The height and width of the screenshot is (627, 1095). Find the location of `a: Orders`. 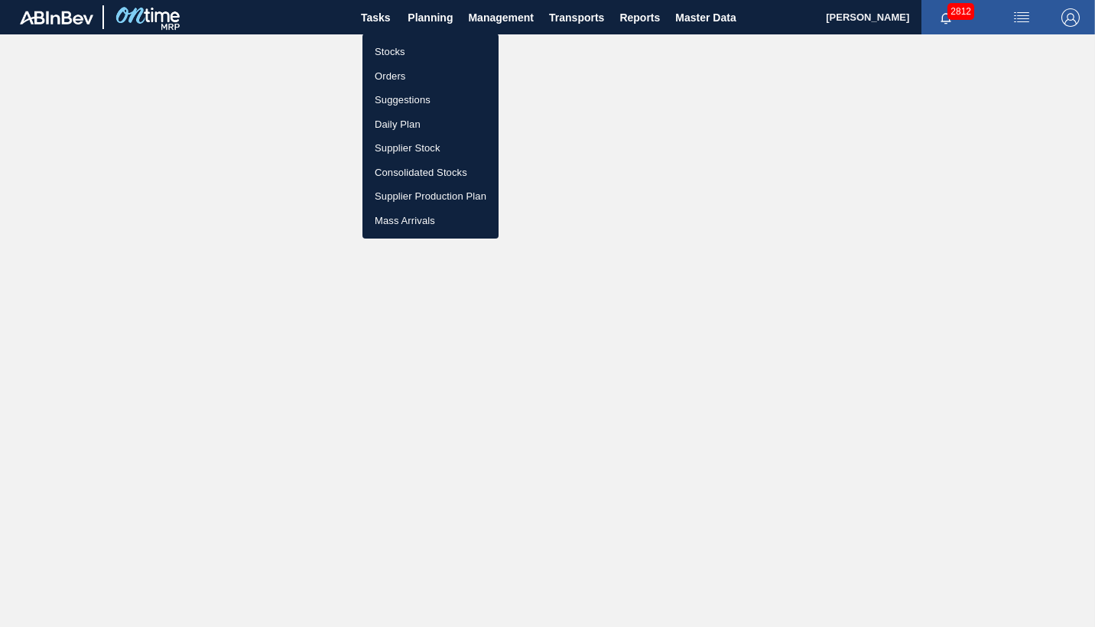

a: Orders is located at coordinates (430, 76).